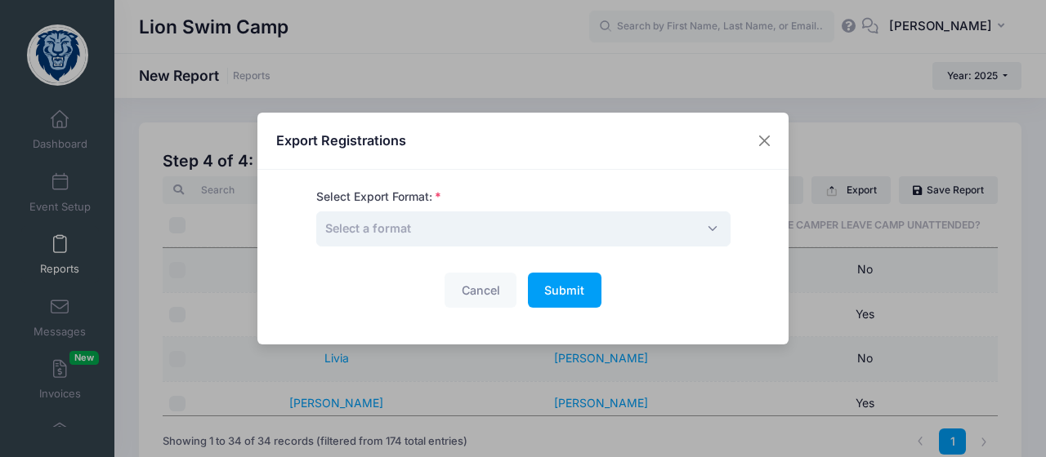 The width and height of the screenshot is (1046, 457). What do you see at coordinates (341, 140) in the screenshot?
I see `h4: Export Registrations` at bounding box center [341, 140].